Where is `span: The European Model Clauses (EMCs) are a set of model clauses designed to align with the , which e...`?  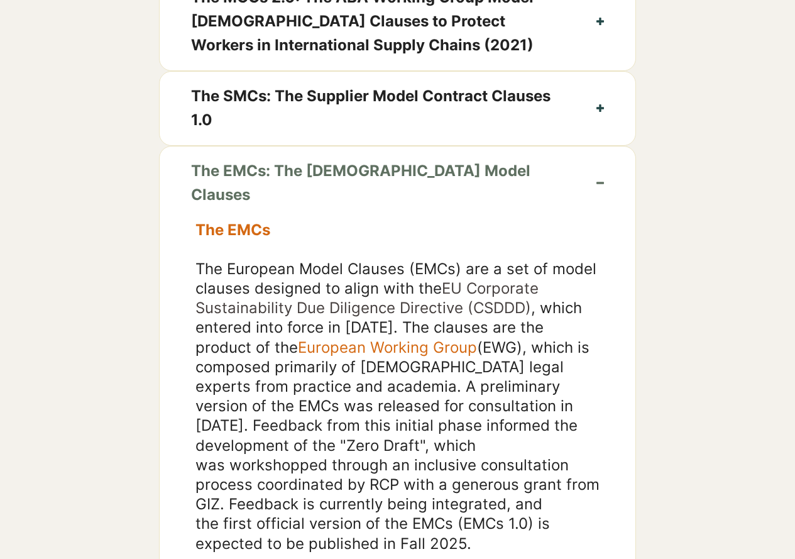
span: The European Model Clauses (EMCs) are a set of model clauses designed to align with the , which e... is located at coordinates (397, 406).